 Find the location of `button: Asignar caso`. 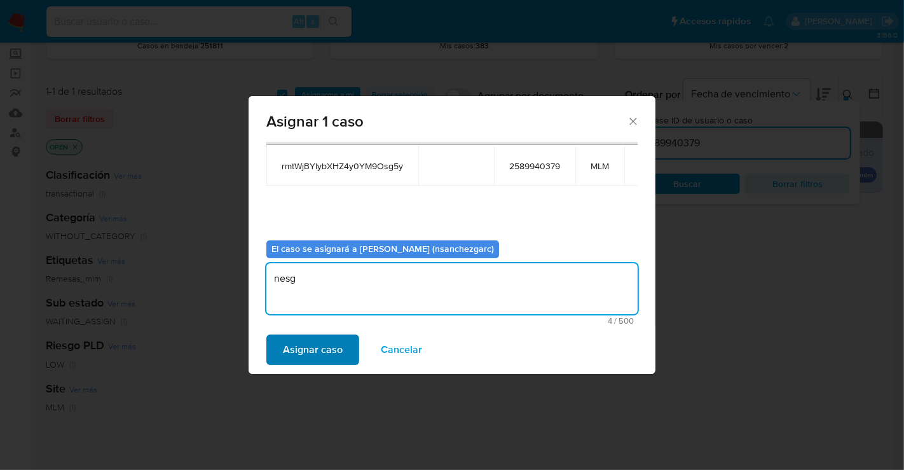

button: Asignar caso is located at coordinates (313, 350).